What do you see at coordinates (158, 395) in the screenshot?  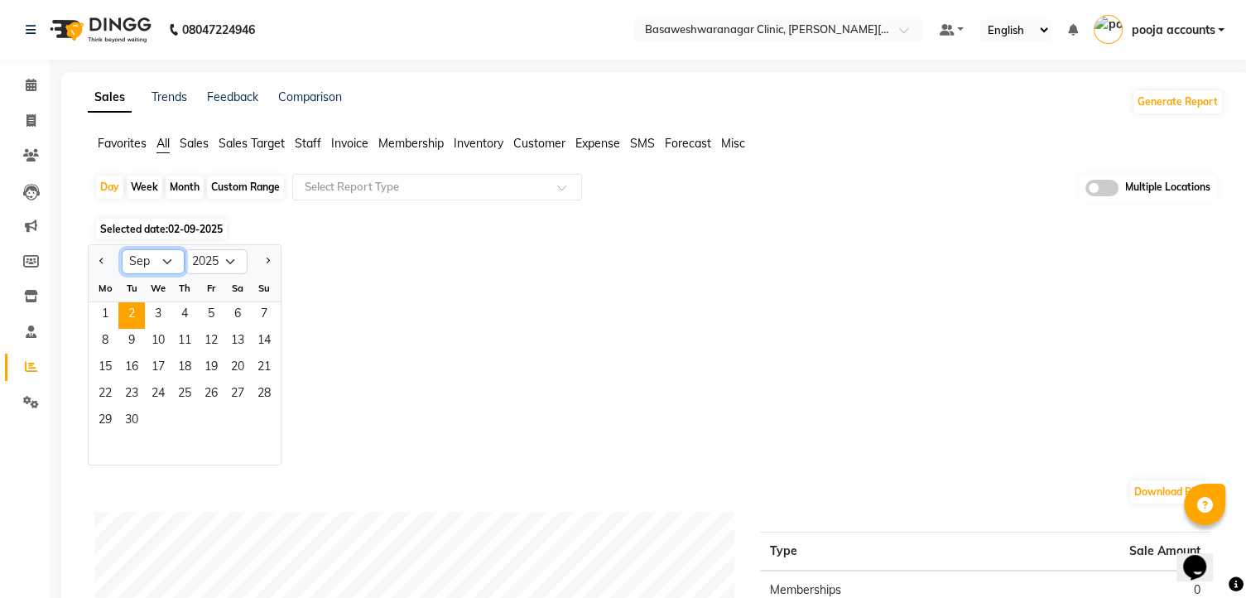 I see `span: 24` at bounding box center [158, 395].